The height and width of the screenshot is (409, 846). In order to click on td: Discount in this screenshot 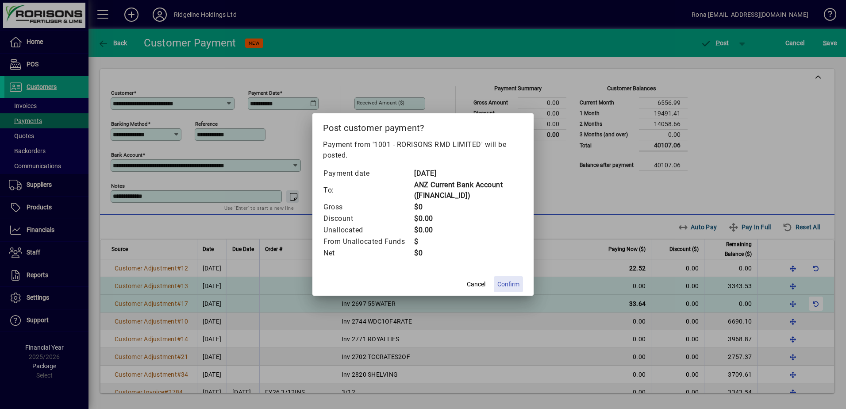, I will do `click(368, 219)`.